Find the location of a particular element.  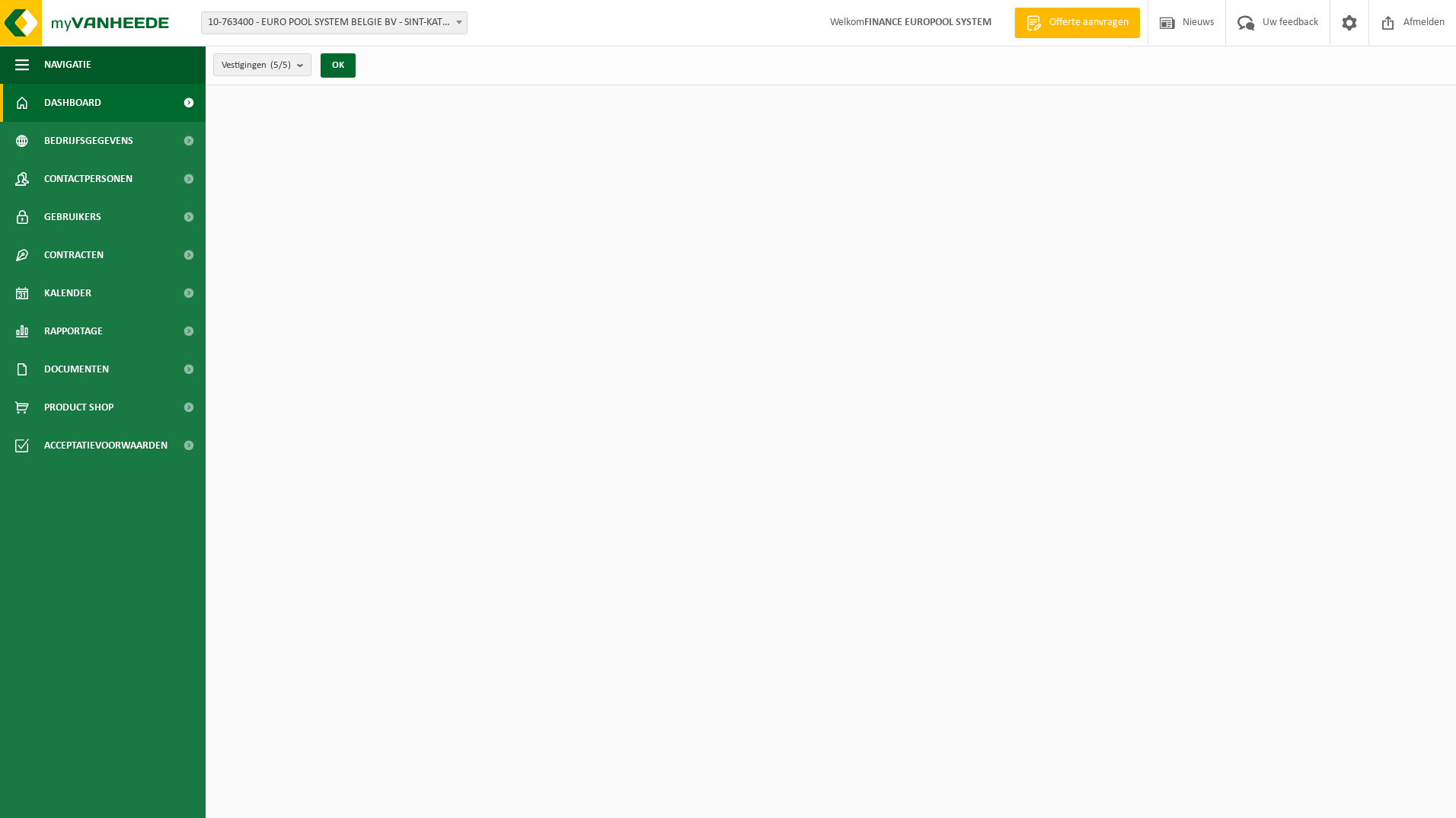

span: Navigatie is located at coordinates (68, 64).